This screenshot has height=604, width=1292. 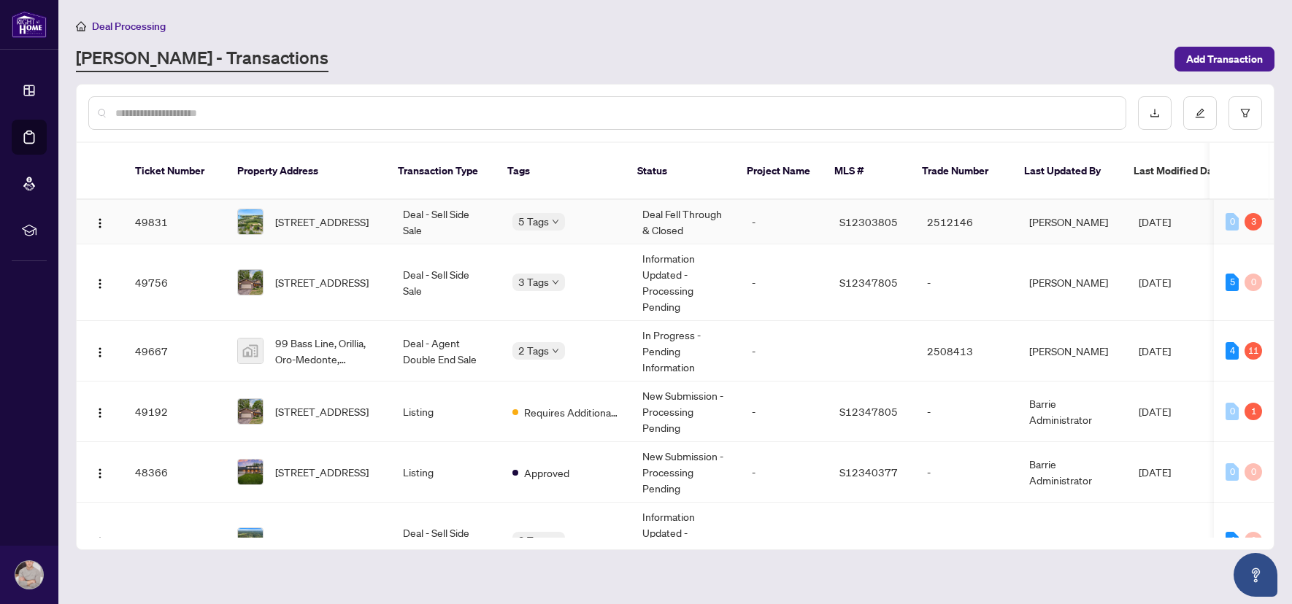 What do you see at coordinates (1200, 113) in the screenshot?
I see `button: edit` at bounding box center [1200, 113].